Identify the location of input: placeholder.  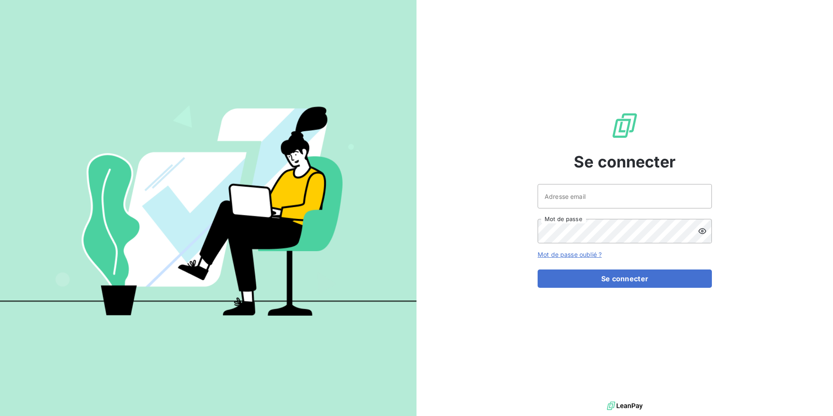
(625, 196).